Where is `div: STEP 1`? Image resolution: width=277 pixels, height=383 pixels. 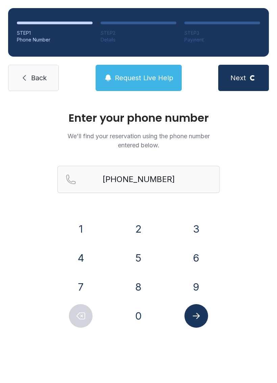
div: STEP 1 is located at coordinates (55, 33).